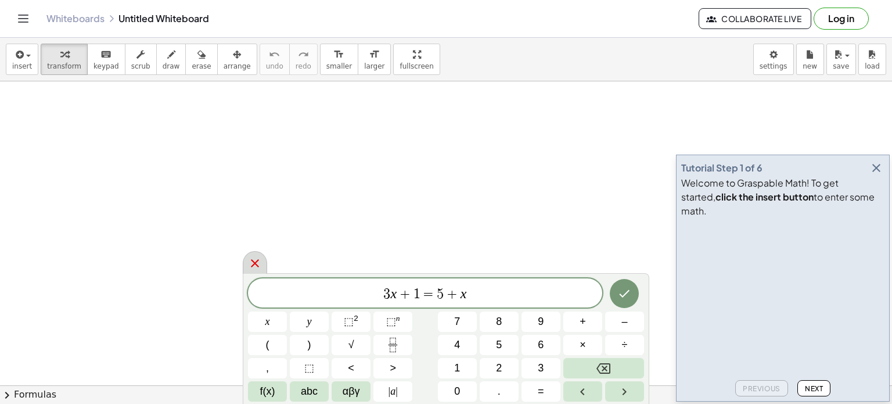  What do you see at coordinates (339, 66) in the screenshot?
I see `span: smaller` at bounding box center [339, 66].